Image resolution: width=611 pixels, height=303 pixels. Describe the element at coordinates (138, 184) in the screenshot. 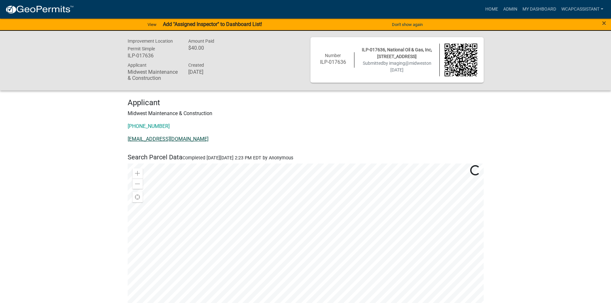

I see `div: Zoom out` at that location.